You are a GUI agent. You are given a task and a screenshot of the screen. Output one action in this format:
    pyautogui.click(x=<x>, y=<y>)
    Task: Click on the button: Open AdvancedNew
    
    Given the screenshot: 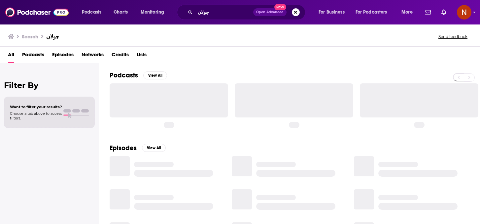 What is the action you would take?
    pyautogui.click(x=270, y=12)
    